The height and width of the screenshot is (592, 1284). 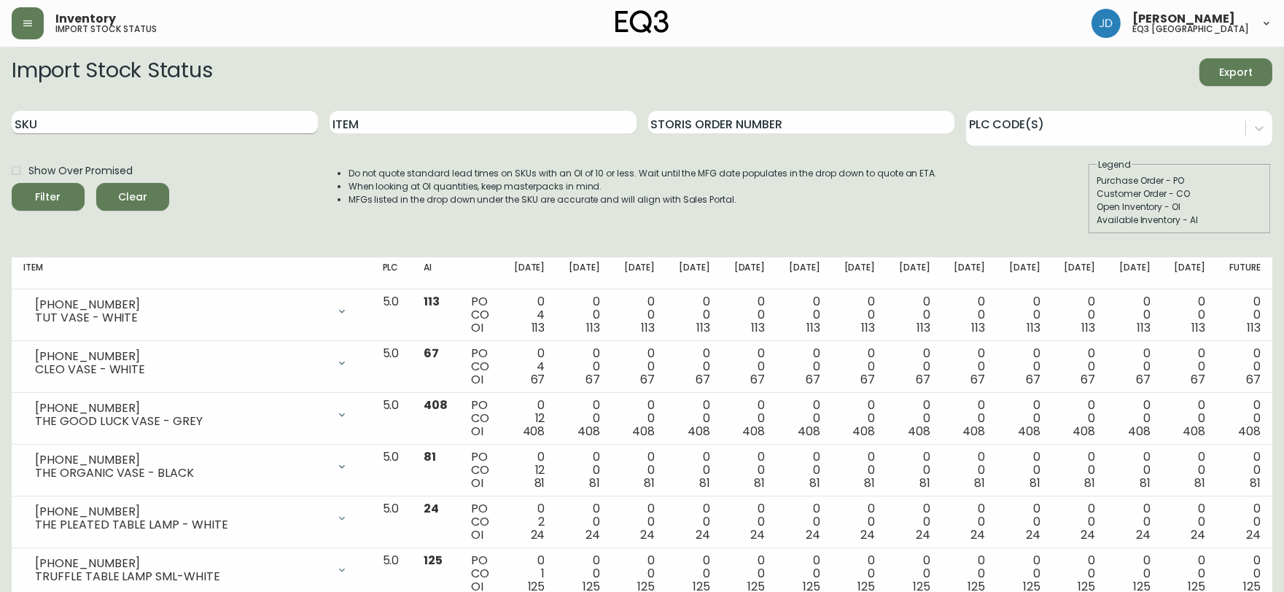 I want to click on div: PO CO, so click(x=481, y=522).